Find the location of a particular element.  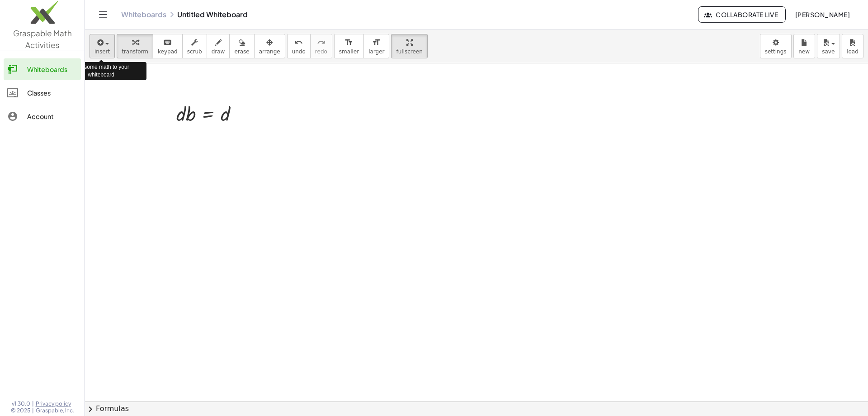

button: fullscreen is located at coordinates (409, 46).